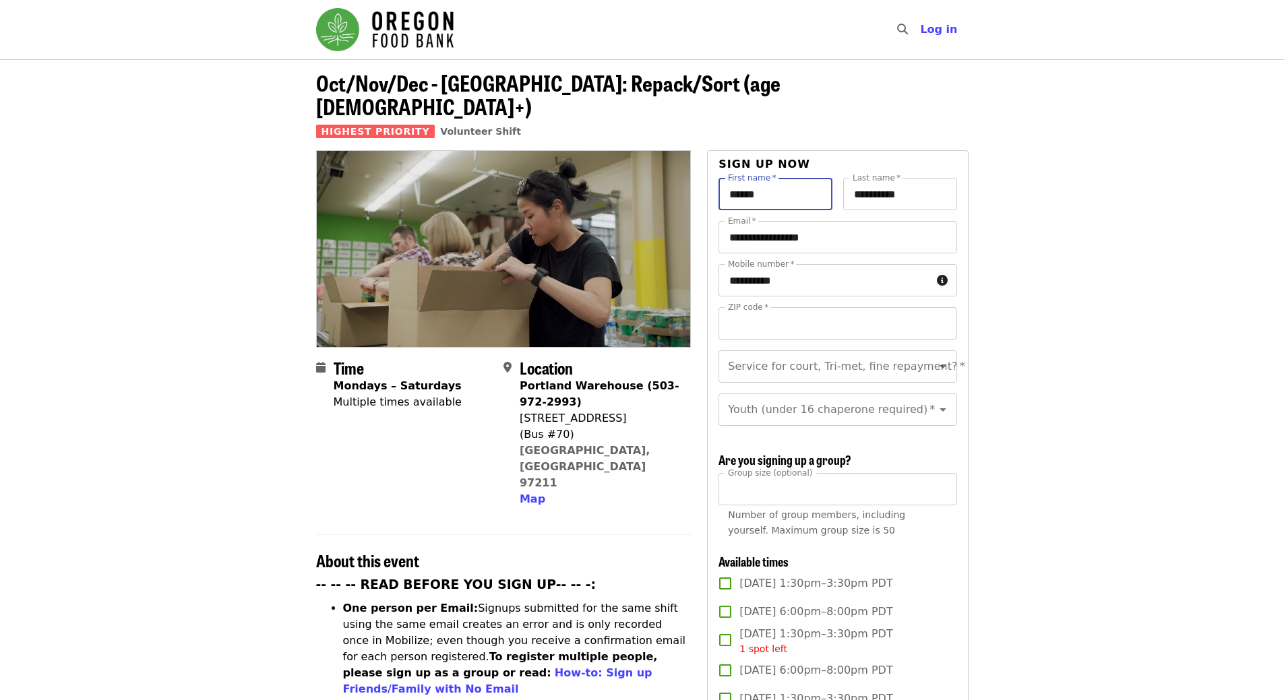 Image resolution: width=1284 pixels, height=700 pixels. I want to click on strong: To register multiple people, please sign up as a group or read:, so click(500, 665).